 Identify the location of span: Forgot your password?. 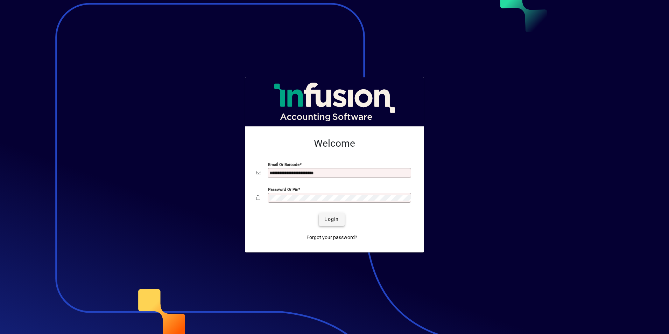
(332, 237).